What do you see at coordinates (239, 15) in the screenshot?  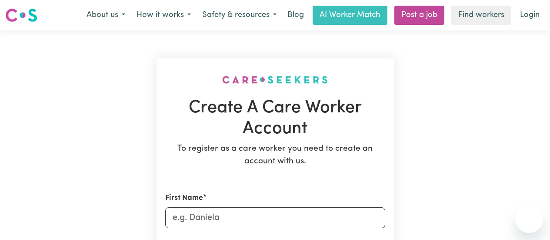 I see `button: Safety & resources` at bounding box center [239, 15].